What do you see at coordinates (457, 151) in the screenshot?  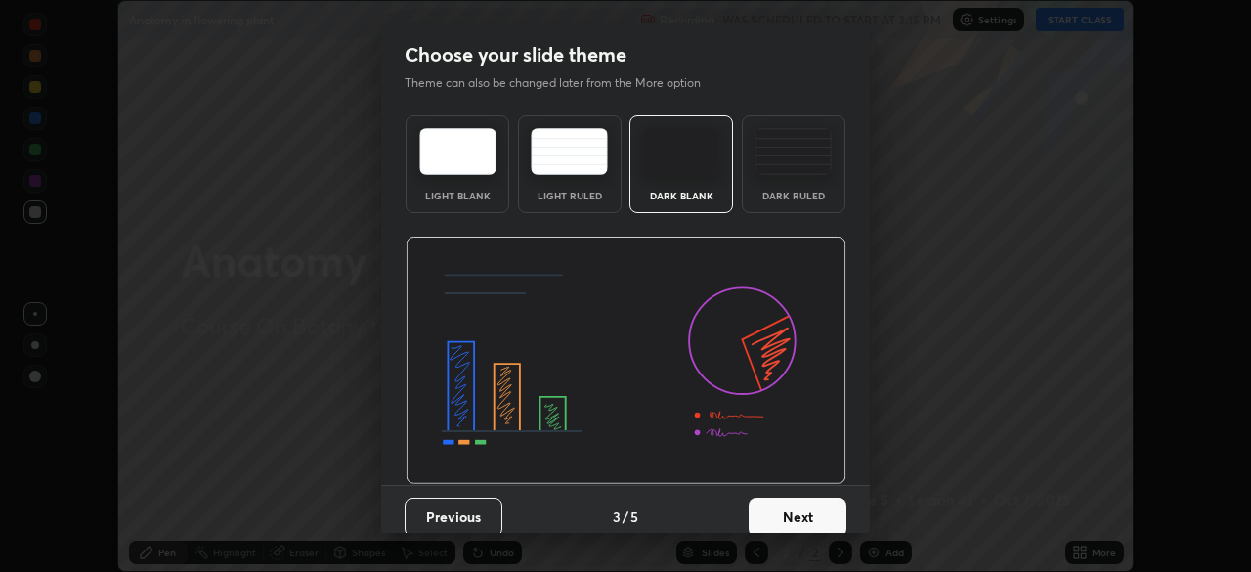 I see `img: lightTheme.e5ed3b09.svg` at bounding box center [457, 151].